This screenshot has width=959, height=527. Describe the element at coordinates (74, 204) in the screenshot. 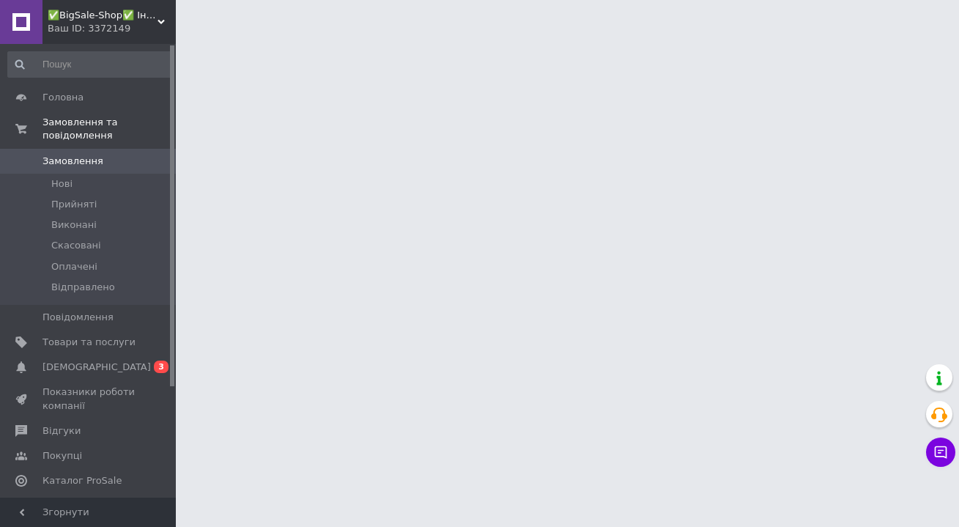

I see `span: Прийняті` at that location.